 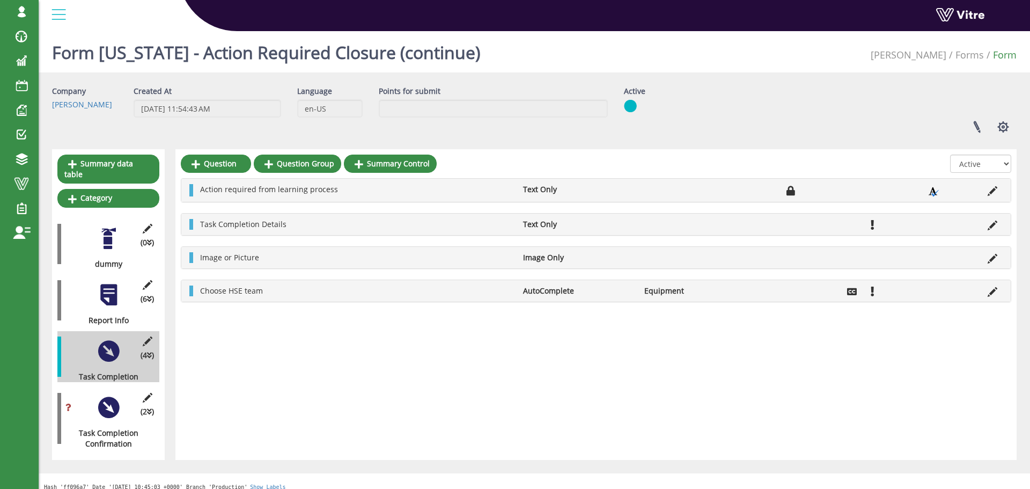 What do you see at coordinates (104, 377) in the screenshot?
I see `div: Task Completion` at bounding box center [104, 377].